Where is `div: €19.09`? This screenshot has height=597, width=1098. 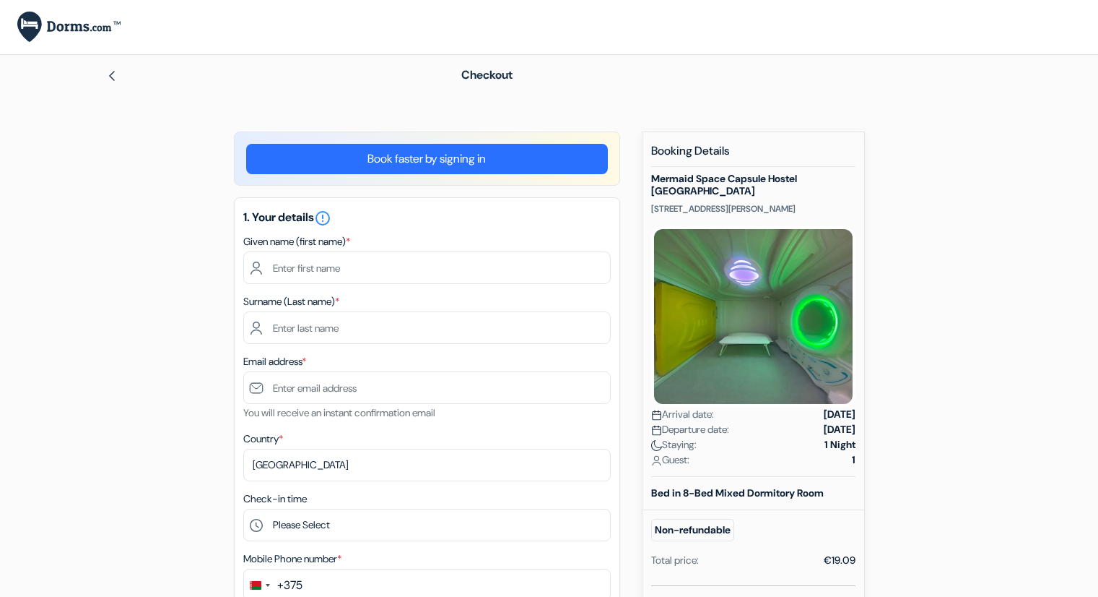
div: €19.09 is located at coordinates (840, 560).